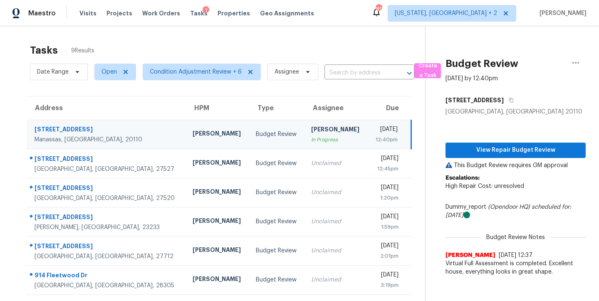 The width and height of the screenshot is (599, 301). What do you see at coordinates (53, 72) in the screenshot?
I see `span: Date Range` at bounding box center [53, 72].